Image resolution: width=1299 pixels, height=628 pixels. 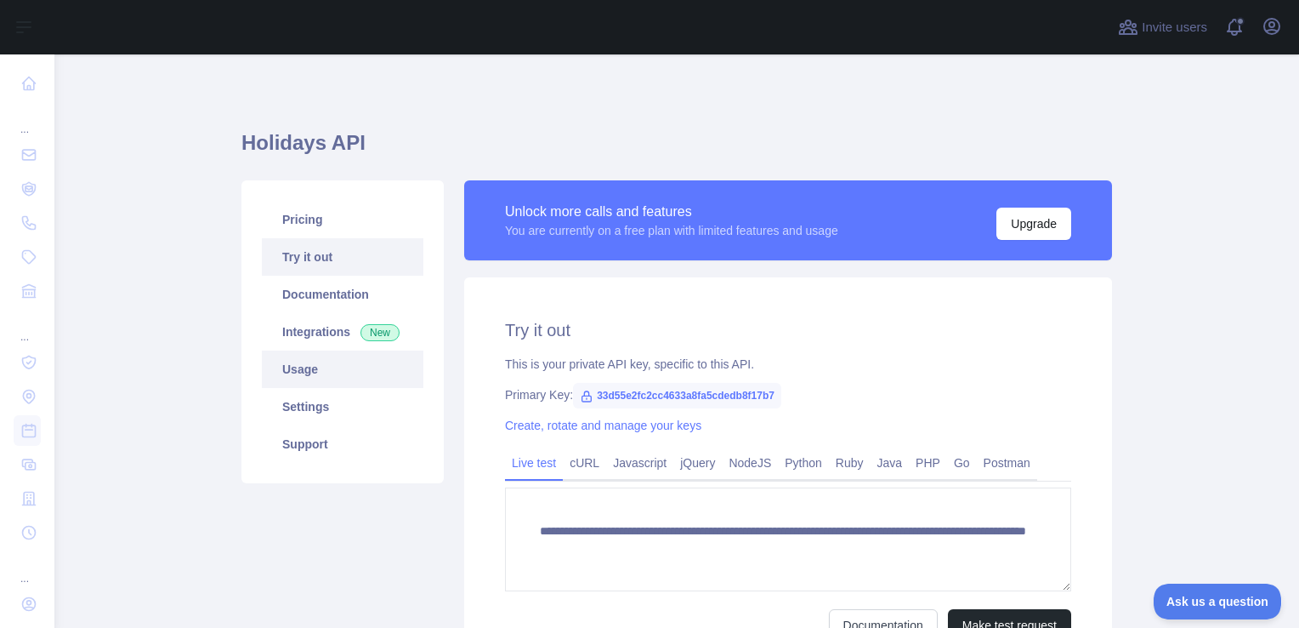 I want to click on div: Unlock more calls and features, so click(x=672, y=212).